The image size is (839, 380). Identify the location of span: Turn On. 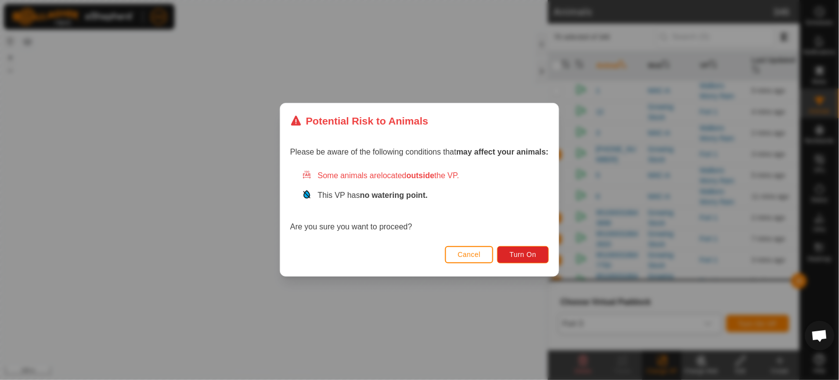
(523, 255).